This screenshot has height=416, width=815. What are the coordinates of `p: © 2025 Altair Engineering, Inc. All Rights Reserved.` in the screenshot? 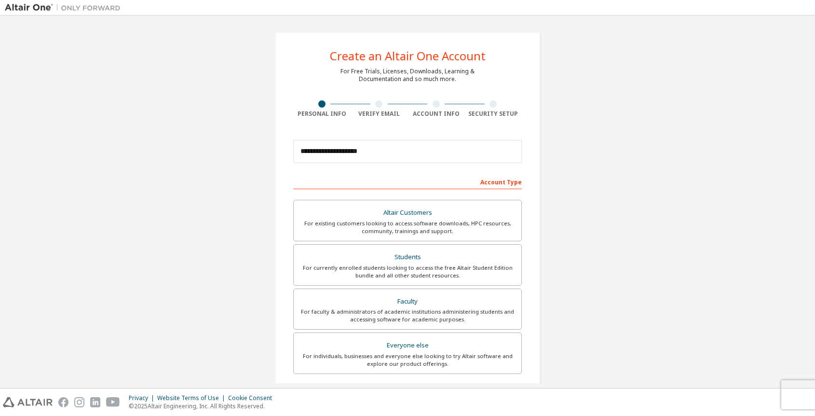 It's located at (203, 406).